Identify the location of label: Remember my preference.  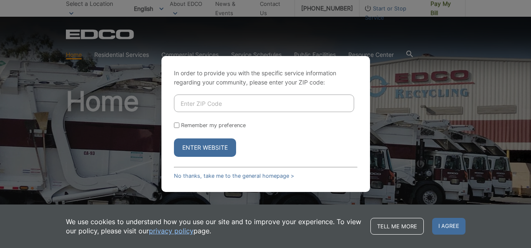
(213, 125).